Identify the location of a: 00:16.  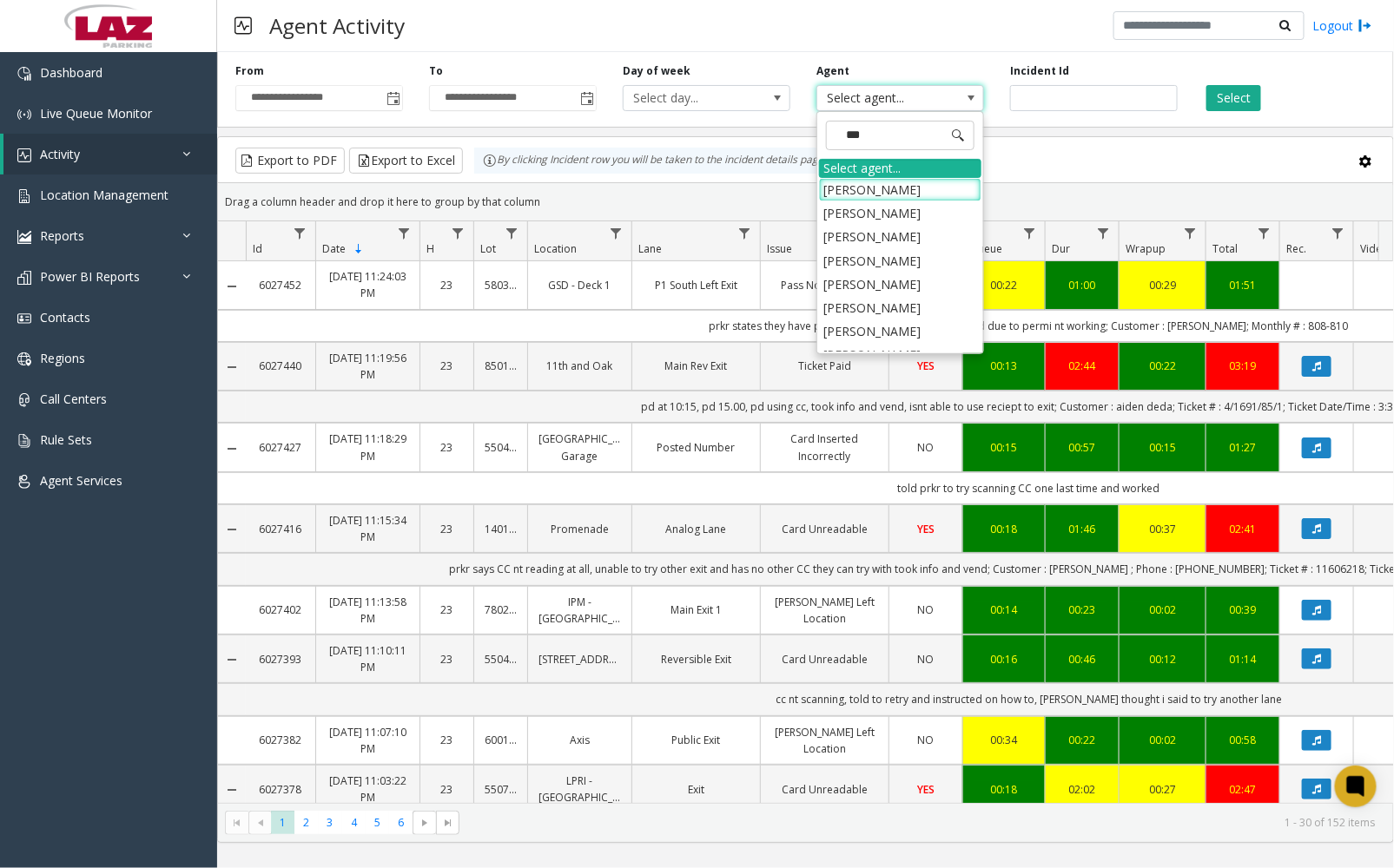
(1004, 659).